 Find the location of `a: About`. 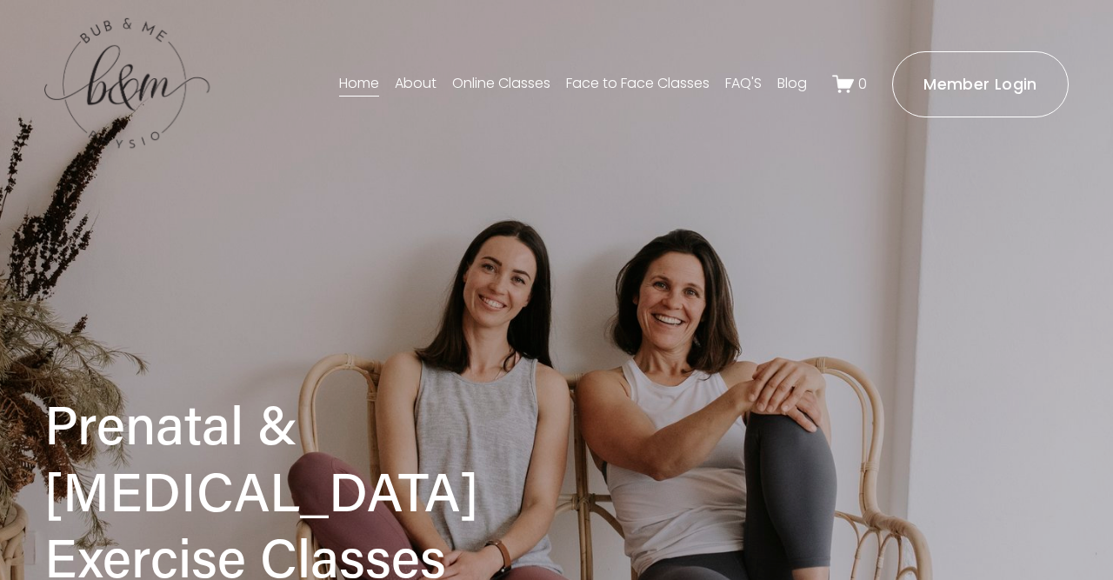

a: About is located at coordinates (415, 84).